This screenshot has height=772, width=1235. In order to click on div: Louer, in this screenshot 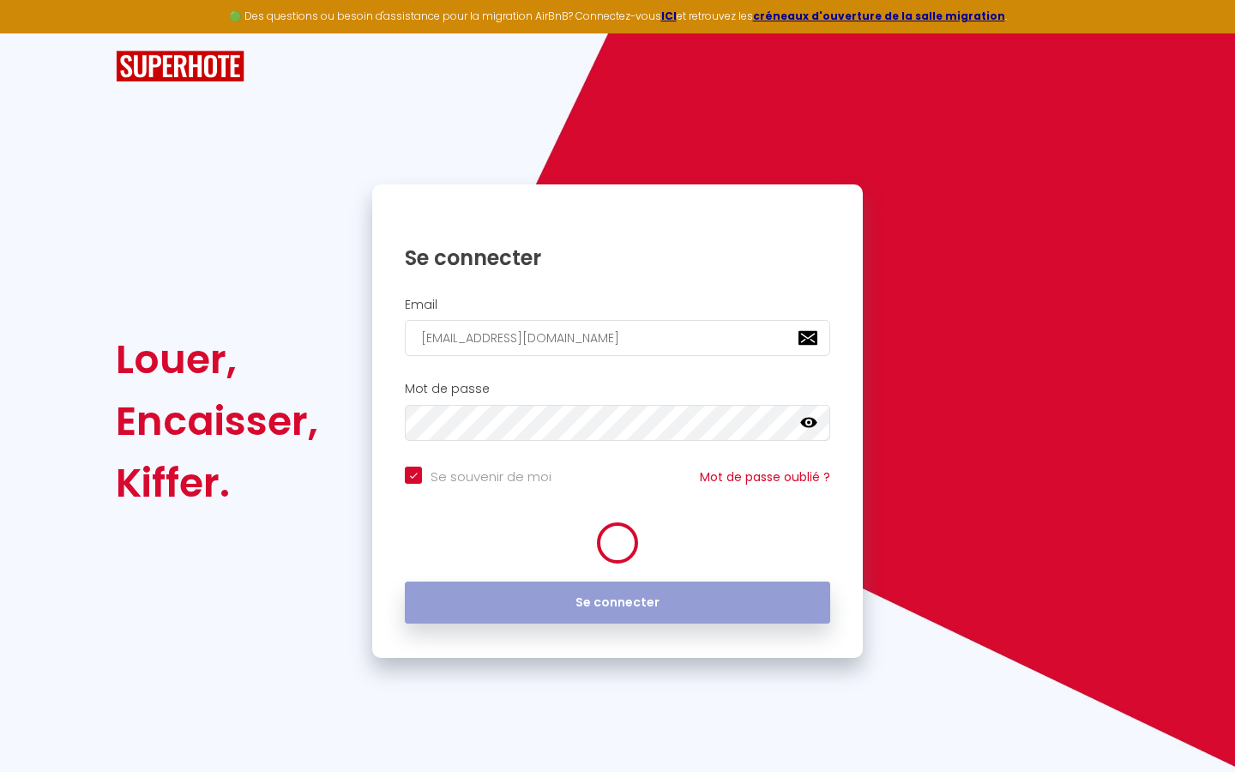, I will do `click(217, 359)`.